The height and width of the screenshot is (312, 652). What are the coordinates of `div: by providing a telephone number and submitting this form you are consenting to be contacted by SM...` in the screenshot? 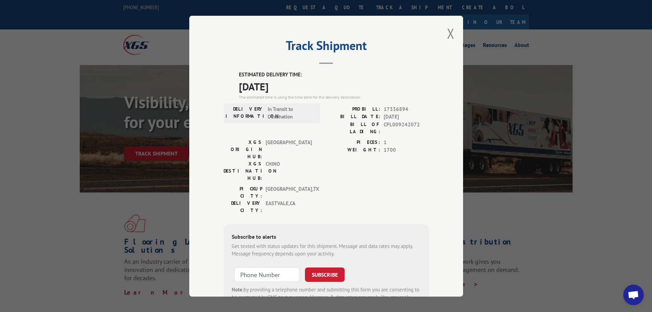 It's located at (326, 297).